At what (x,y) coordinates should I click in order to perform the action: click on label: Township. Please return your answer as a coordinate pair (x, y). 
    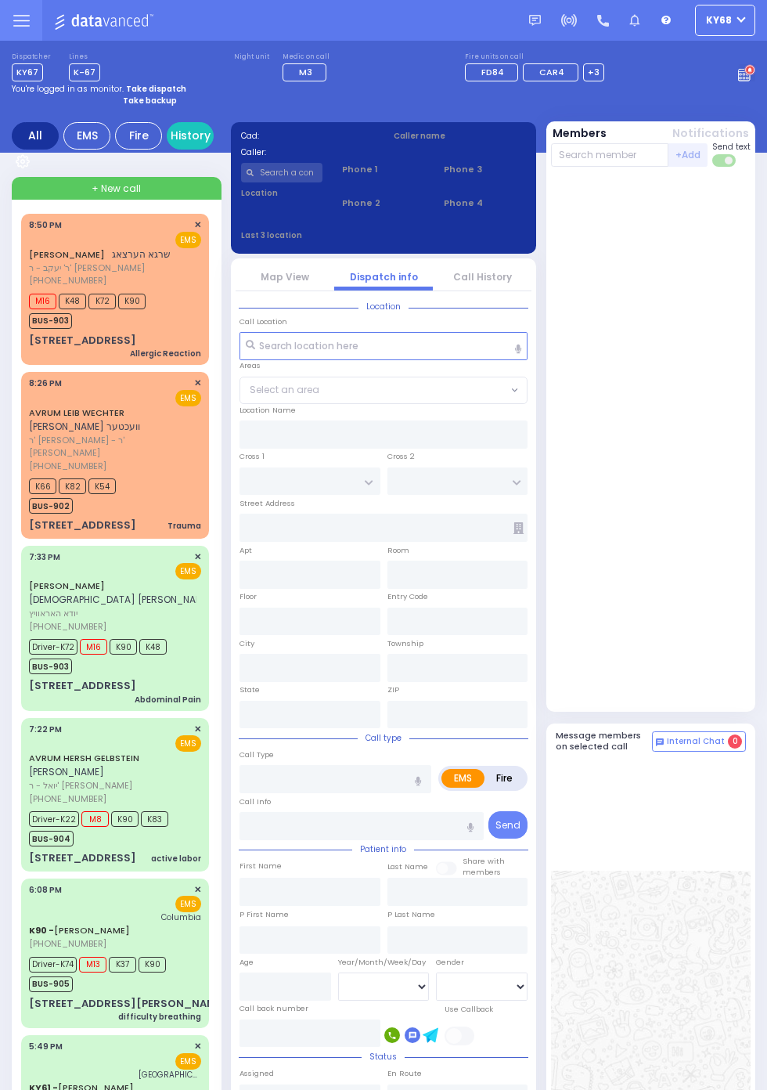
    Looking at the image, I should click on (406, 644).